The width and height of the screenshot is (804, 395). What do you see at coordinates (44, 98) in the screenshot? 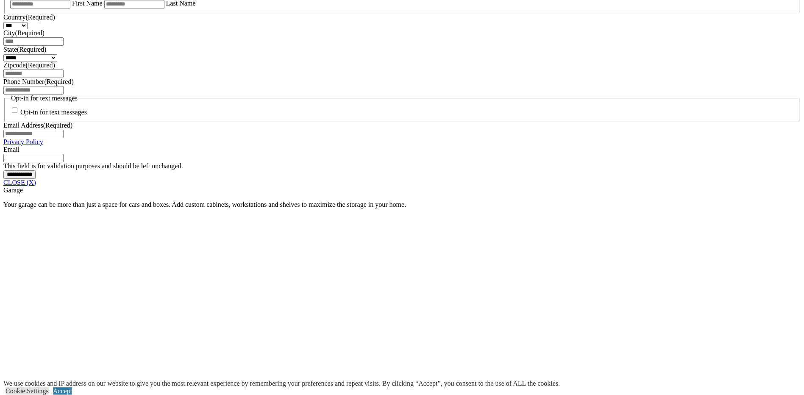
I see `legend: Opt-in for text messages` at bounding box center [44, 98].